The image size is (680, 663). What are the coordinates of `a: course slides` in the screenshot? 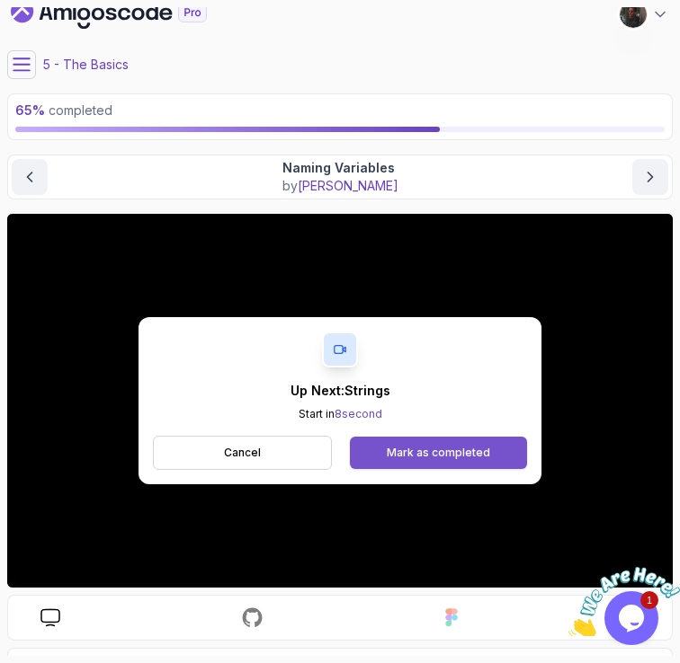 It's located at (50, 618).